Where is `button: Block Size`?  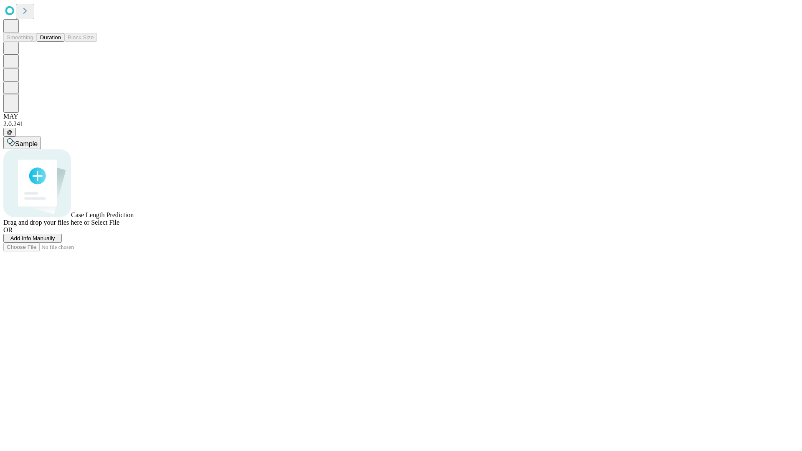 button: Block Size is located at coordinates (81, 37).